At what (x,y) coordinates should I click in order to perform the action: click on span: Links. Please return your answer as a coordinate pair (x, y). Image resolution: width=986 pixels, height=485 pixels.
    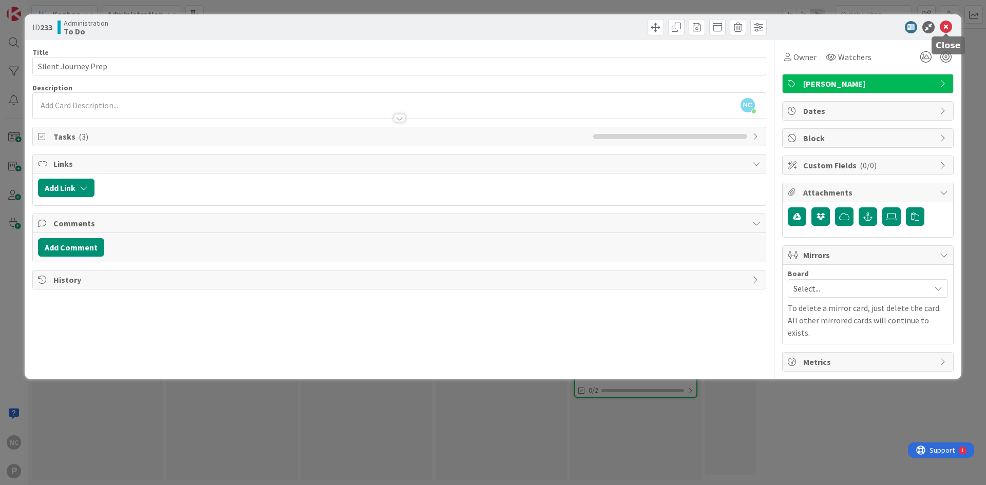
    Looking at the image, I should click on (400, 164).